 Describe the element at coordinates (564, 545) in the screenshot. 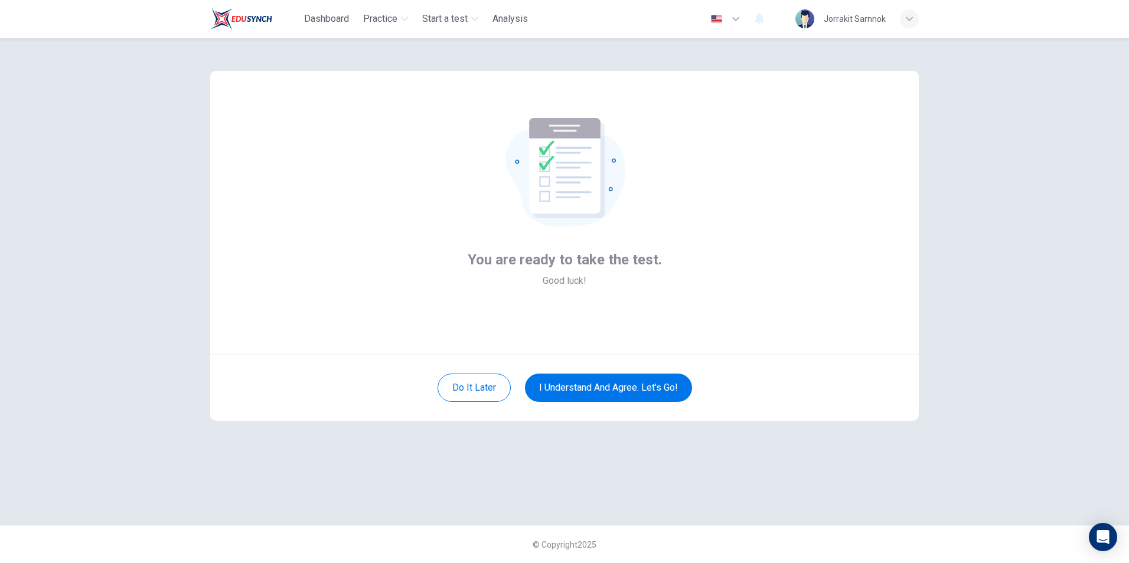

I see `span: © Copyright 2025` at that location.